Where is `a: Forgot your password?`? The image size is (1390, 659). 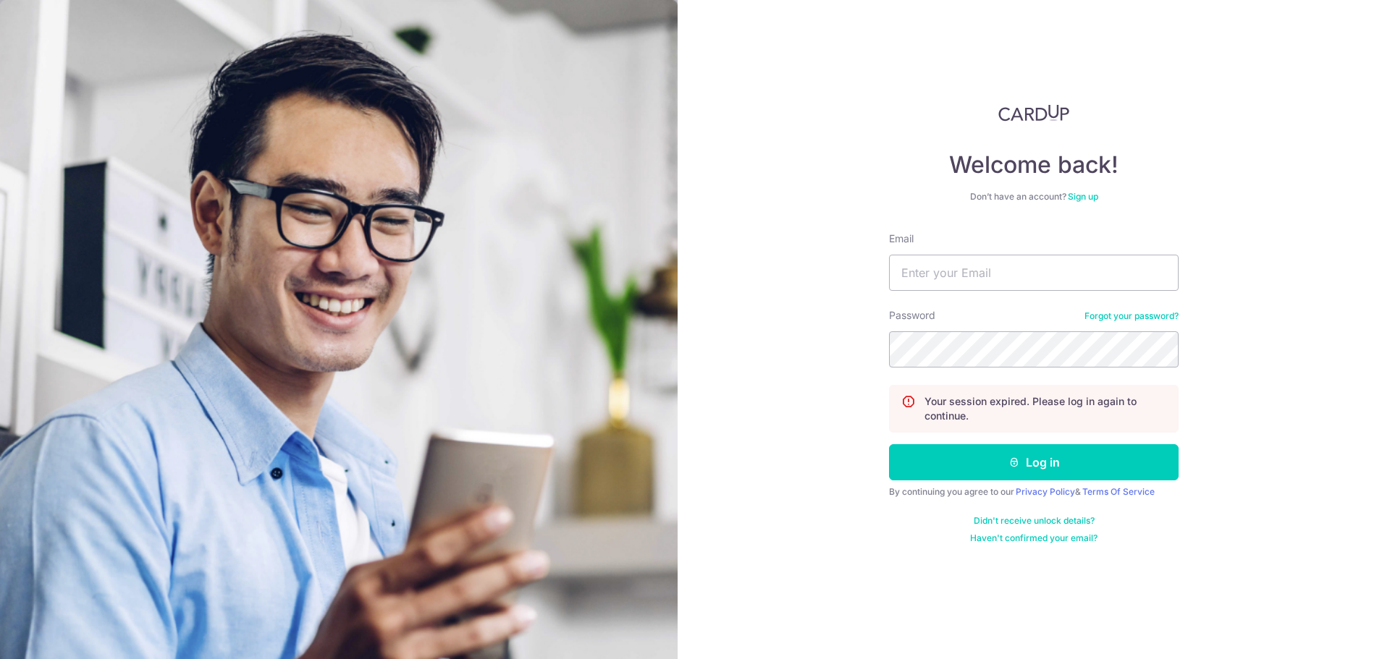 a: Forgot your password? is located at coordinates (1131, 316).